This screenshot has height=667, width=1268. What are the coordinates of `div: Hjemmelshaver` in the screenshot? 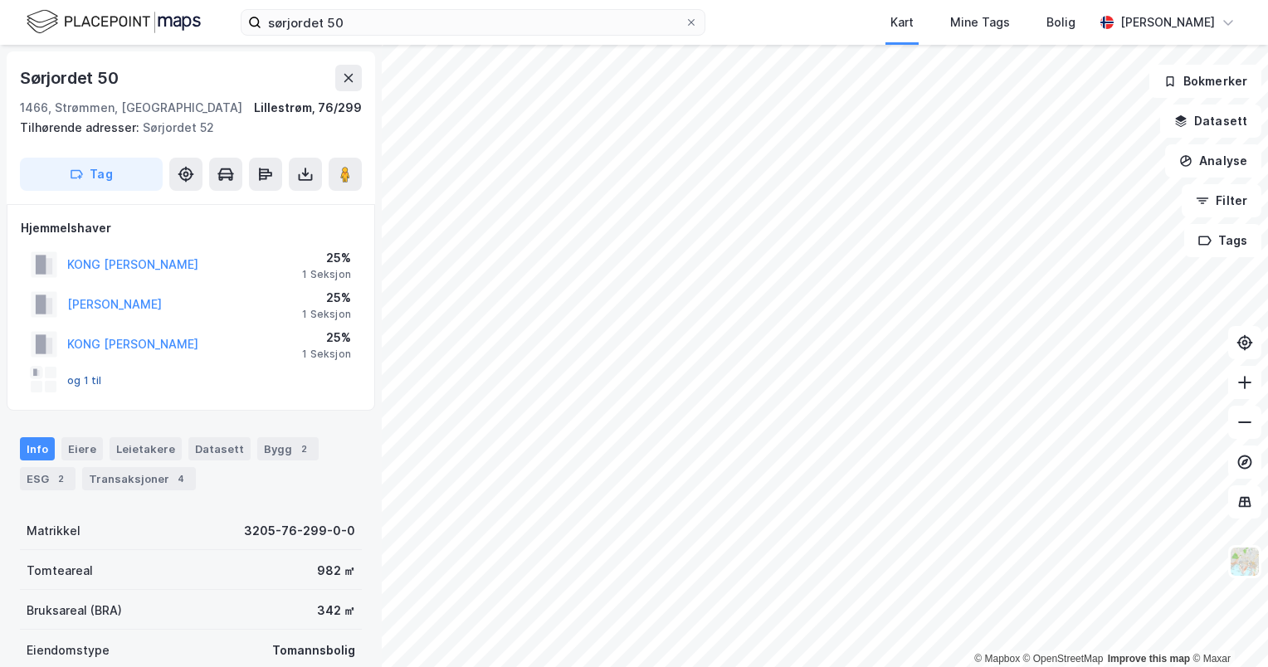 It's located at (191, 228).